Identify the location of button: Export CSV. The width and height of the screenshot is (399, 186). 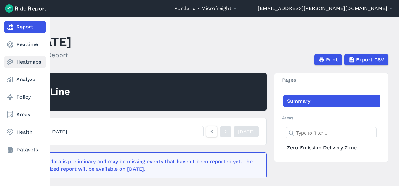
(366, 60).